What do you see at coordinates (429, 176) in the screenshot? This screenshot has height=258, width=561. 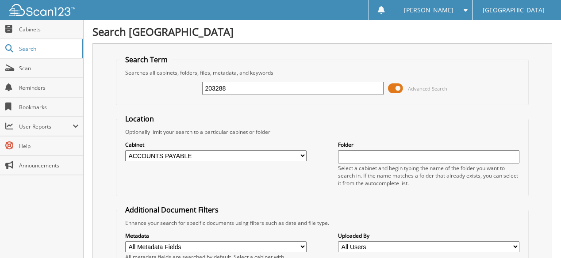 I see `div: Select a cabinet and begin typing the name of the folder you want to search in. If the name match...` at bounding box center [429, 176].